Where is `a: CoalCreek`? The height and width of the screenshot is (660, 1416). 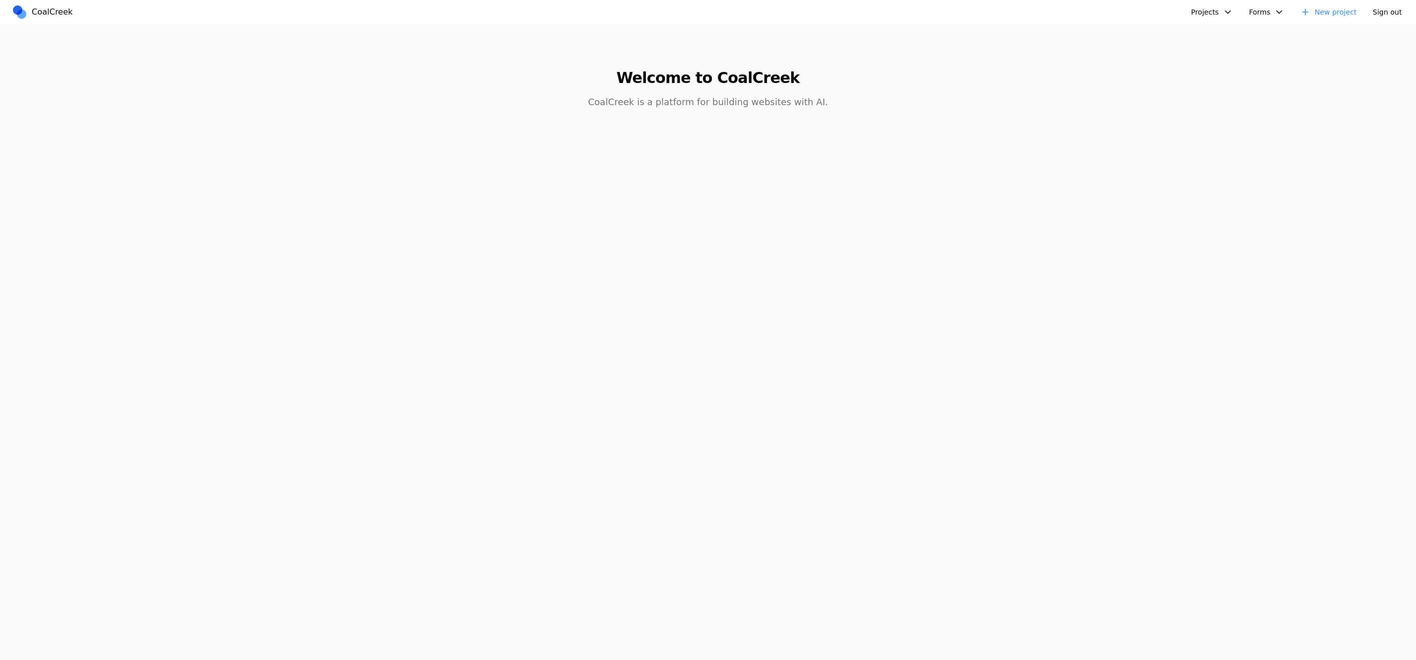
a: CoalCreek is located at coordinates (44, 12).